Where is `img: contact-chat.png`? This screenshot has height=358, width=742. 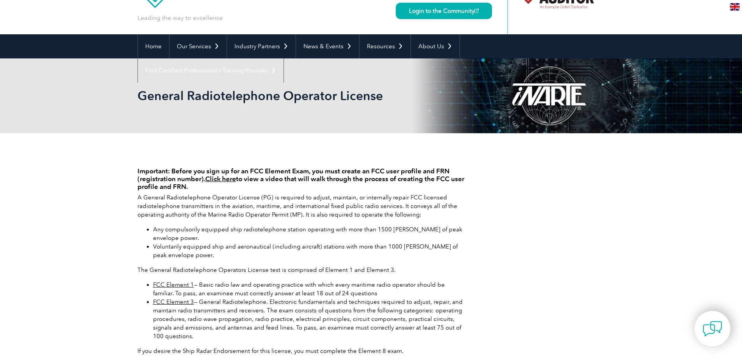
img: contact-chat.png is located at coordinates (713, 329).